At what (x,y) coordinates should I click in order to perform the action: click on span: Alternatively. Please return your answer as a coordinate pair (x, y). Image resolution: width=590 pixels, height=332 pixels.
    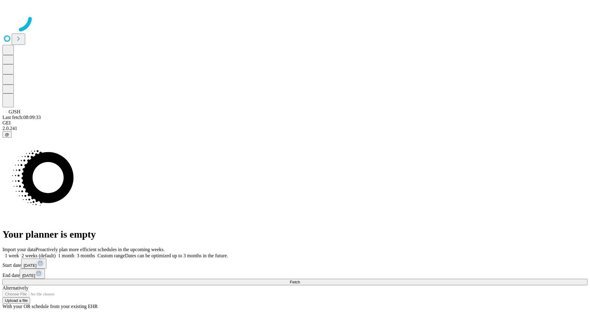
    Looking at the image, I should click on (15, 287).